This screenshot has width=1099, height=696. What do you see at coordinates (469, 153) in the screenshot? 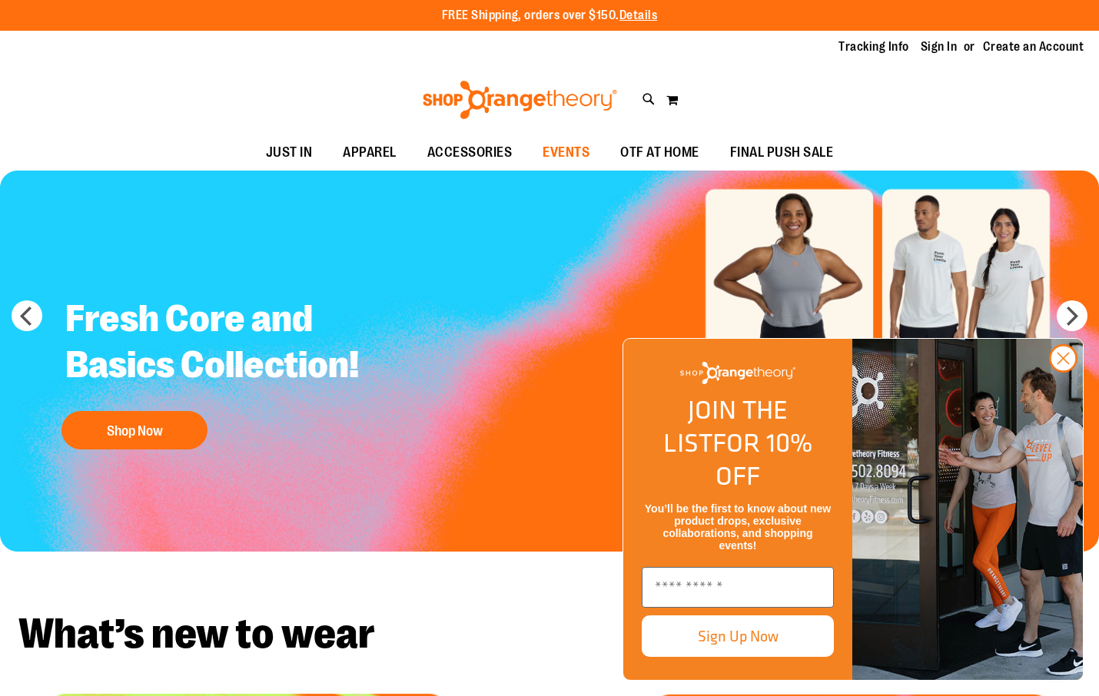
I see `a: ACCESSORIES` at bounding box center [469, 153].